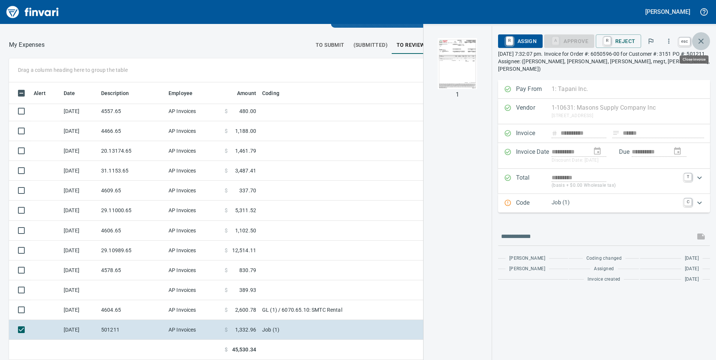 The image size is (716, 360). I want to click on a: T, so click(688, 177).